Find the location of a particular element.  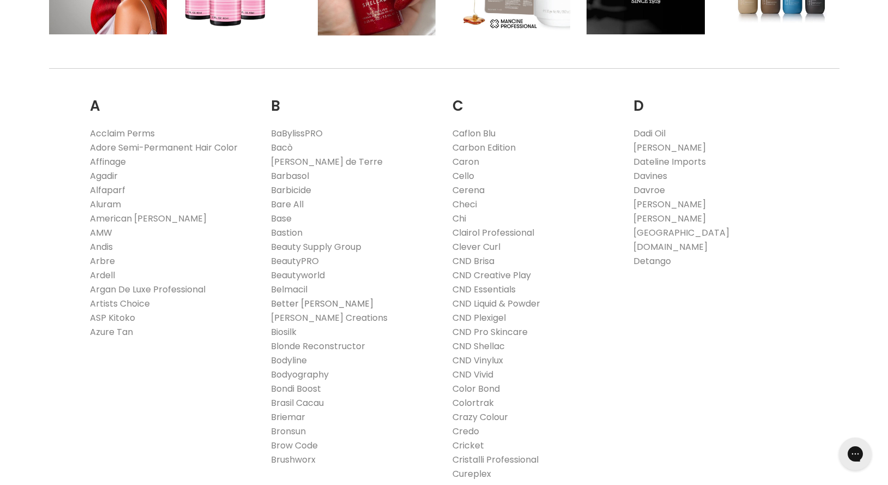

a: Davines is located at coordinates (650, 176).